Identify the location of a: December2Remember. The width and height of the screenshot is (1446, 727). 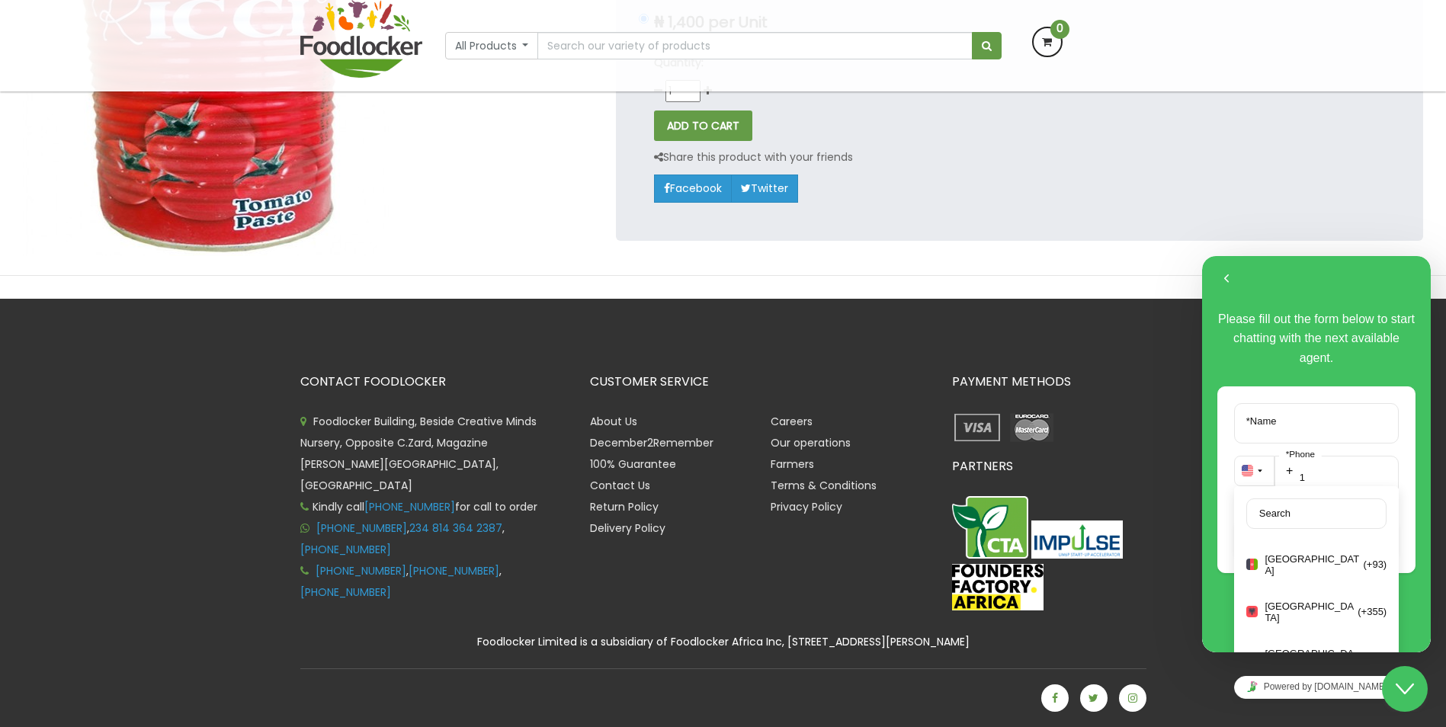
(652, 443).